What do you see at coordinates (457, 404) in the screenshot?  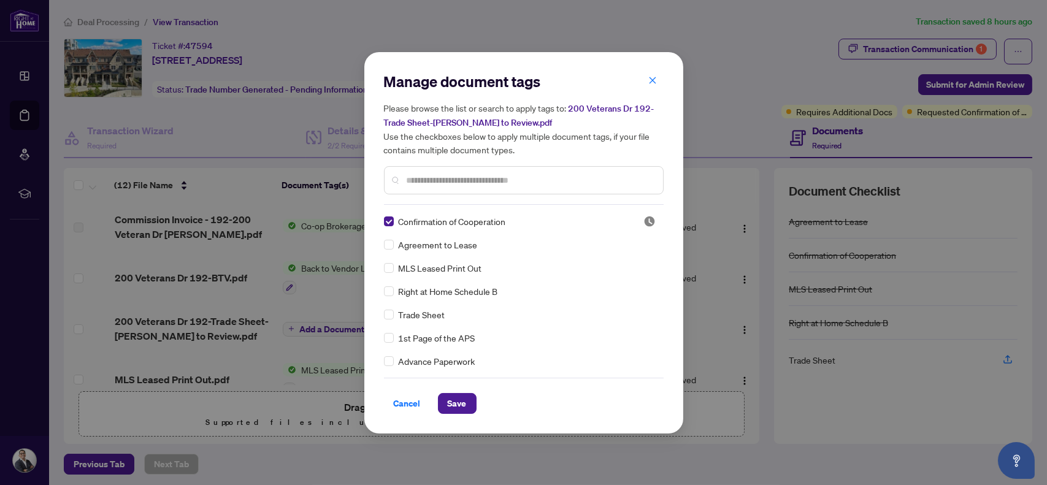 I see `button: Save` at bounding box center [457, 404].